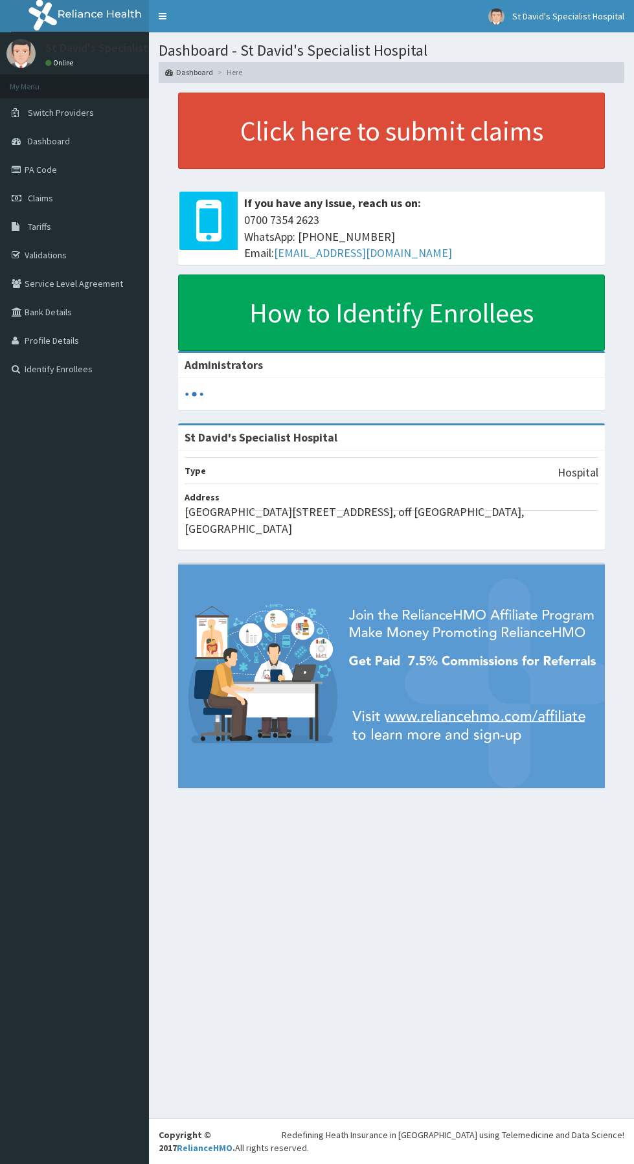 The width and height of the screenshot is (634, 1164). Describe the element at coordinates (61, 63) in the screenshot. I see `a: Online` at that location.